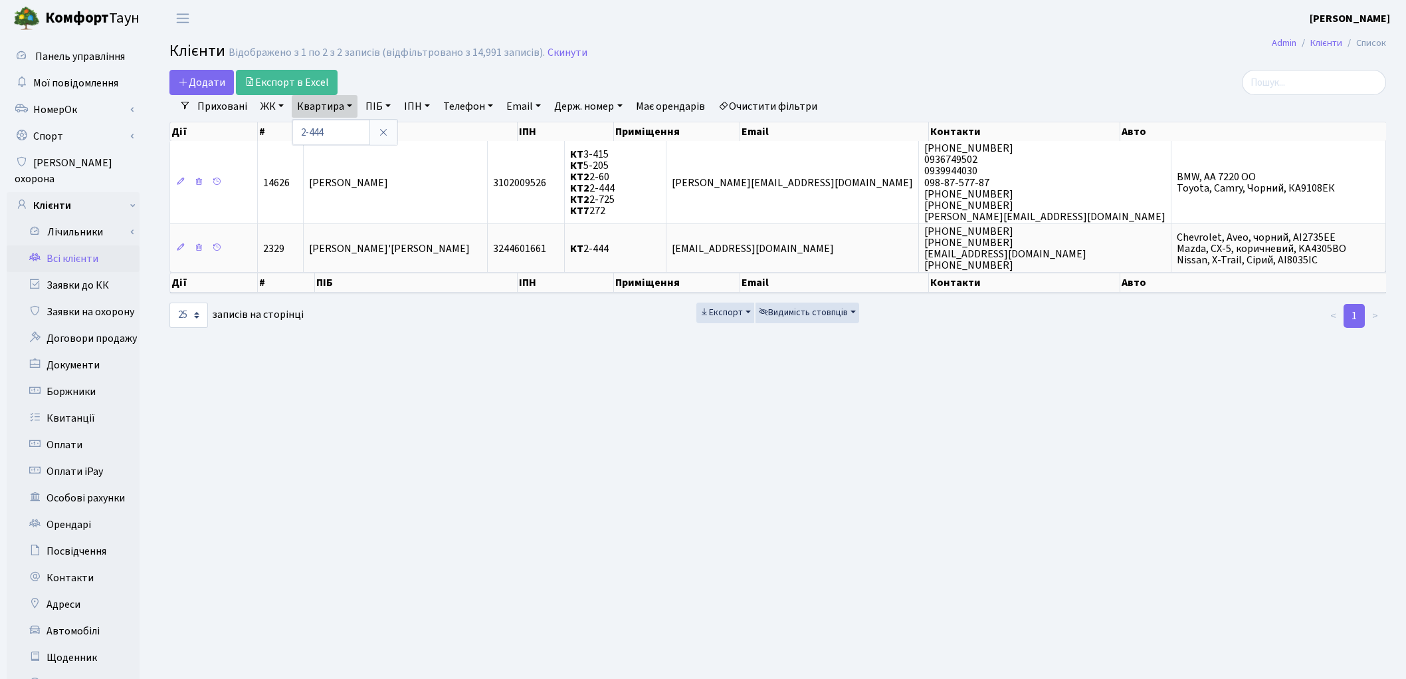 Image resolution: width=1406 pixels, height=679 pixels. Describe the element at coordinates (804, 312) in the screenshot. I see `span: Видимість стовпців` at that location.